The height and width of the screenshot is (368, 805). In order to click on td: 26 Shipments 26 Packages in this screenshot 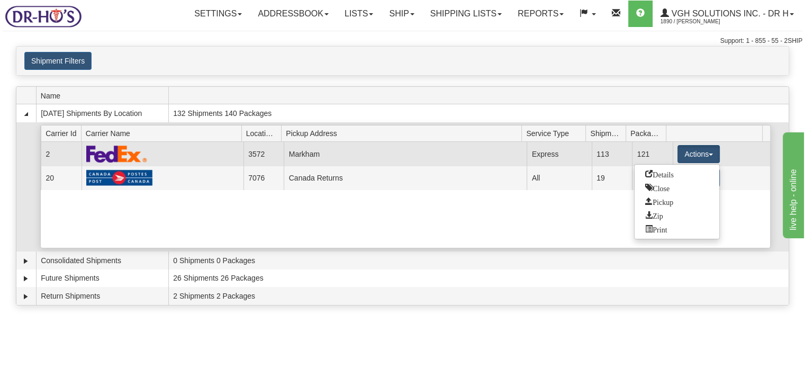, I will do `click(478, 278)`.